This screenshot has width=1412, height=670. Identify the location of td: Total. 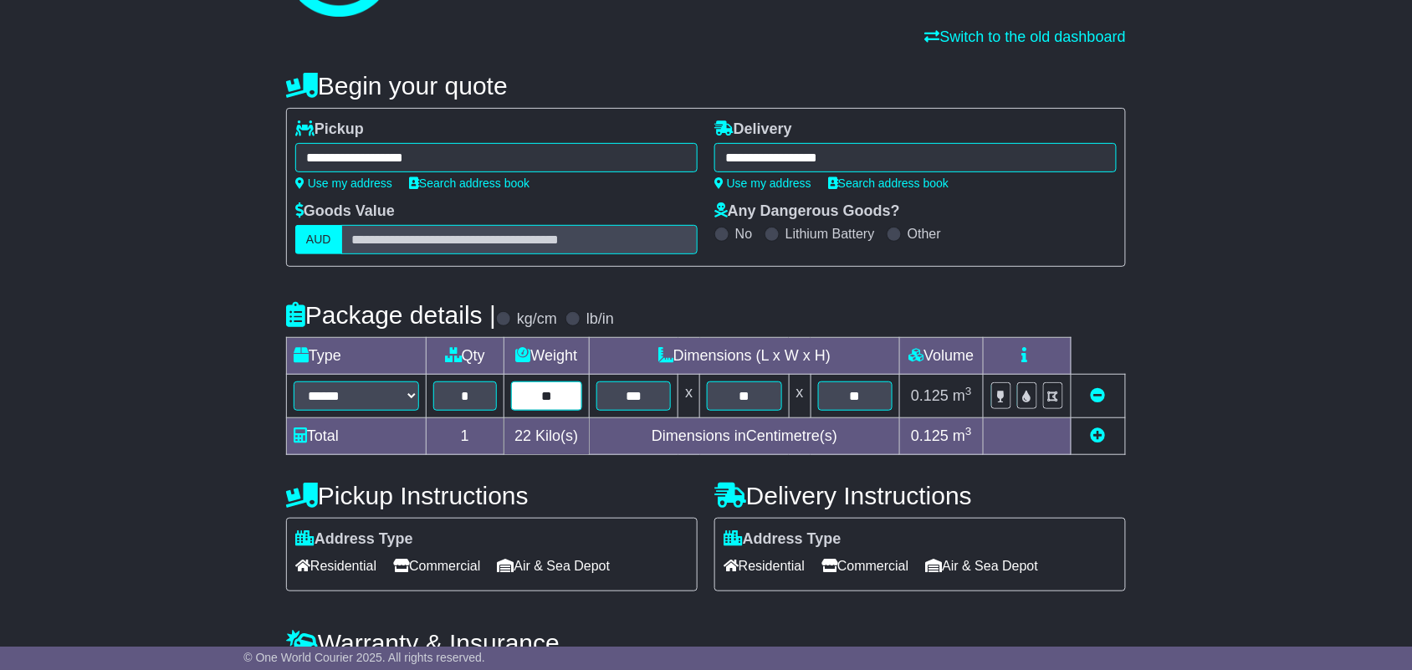
(356, 437).